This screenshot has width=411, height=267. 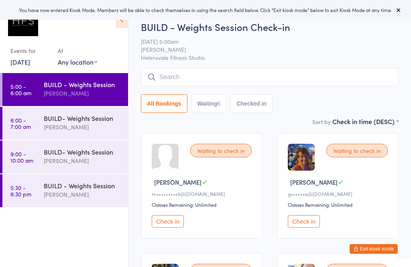 I want to click on img: image1692870750.png, so click(x=301, y=157).